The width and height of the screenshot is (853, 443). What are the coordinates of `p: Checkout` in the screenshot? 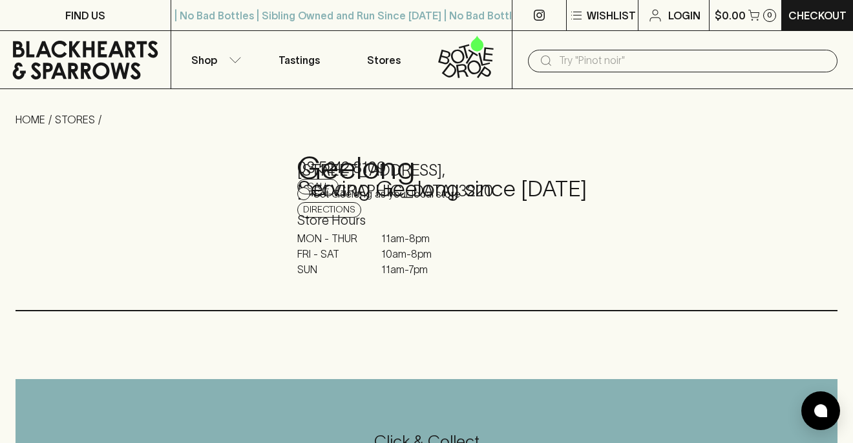 It's located at (817, 16).